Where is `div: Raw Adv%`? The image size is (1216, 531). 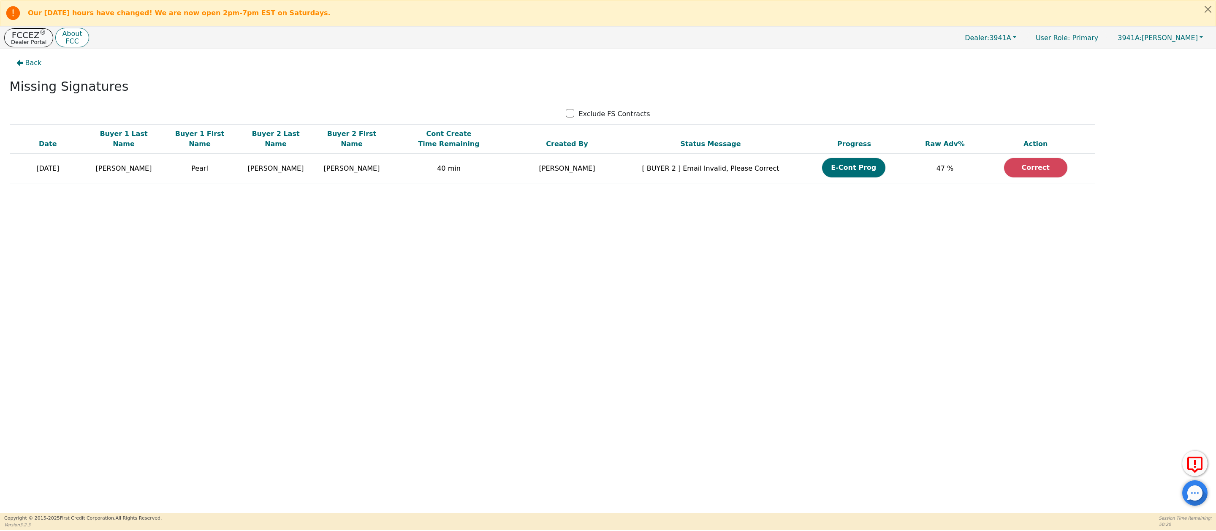
div: Raw Adv% is located at coordinates (945, 144).